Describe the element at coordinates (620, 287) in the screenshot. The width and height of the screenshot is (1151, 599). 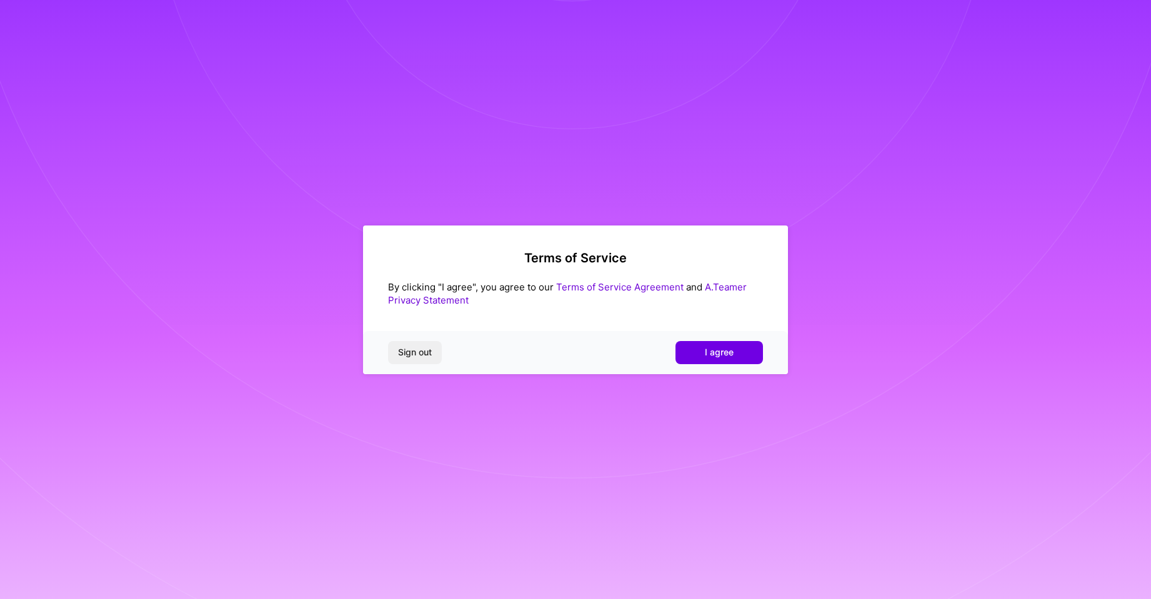
I see `a: Terms of Service Agreement` at that location.